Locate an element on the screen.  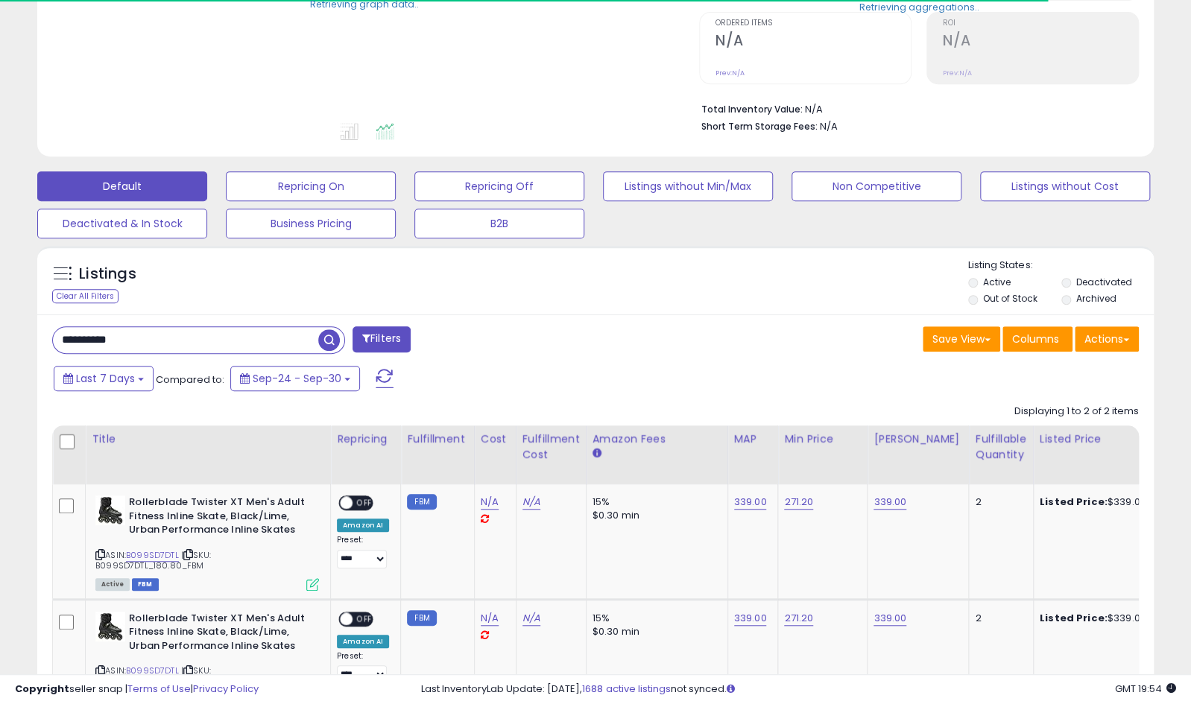
label: Out of Stock is located at coordinates (1009, 298).